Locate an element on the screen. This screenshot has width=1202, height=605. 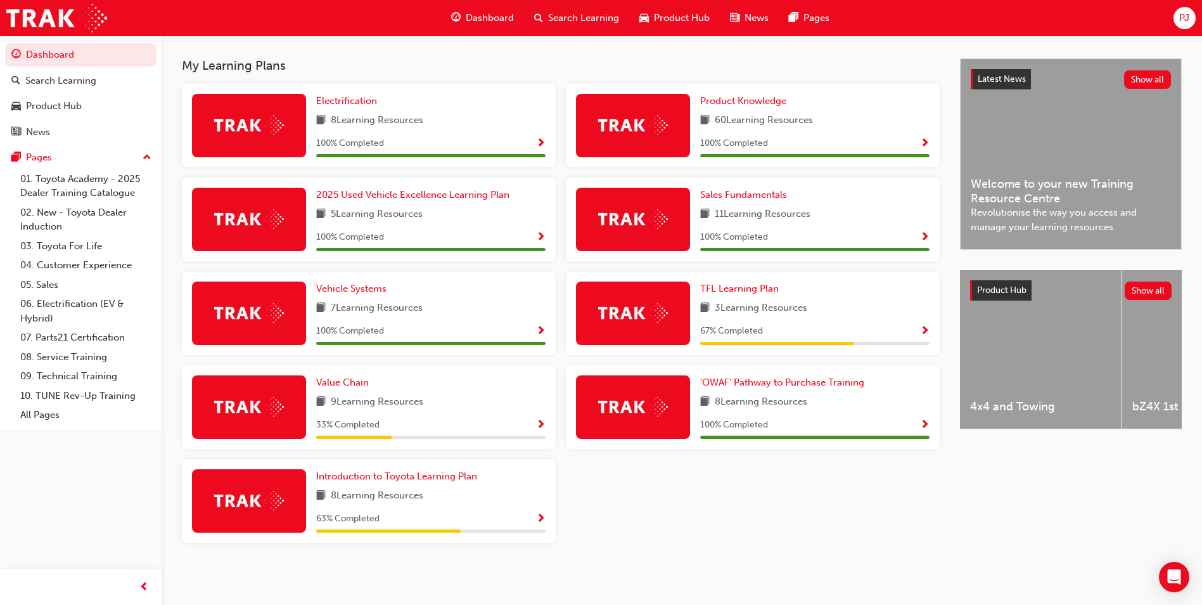
span: Search Learning is located at coordinates (584, 18).